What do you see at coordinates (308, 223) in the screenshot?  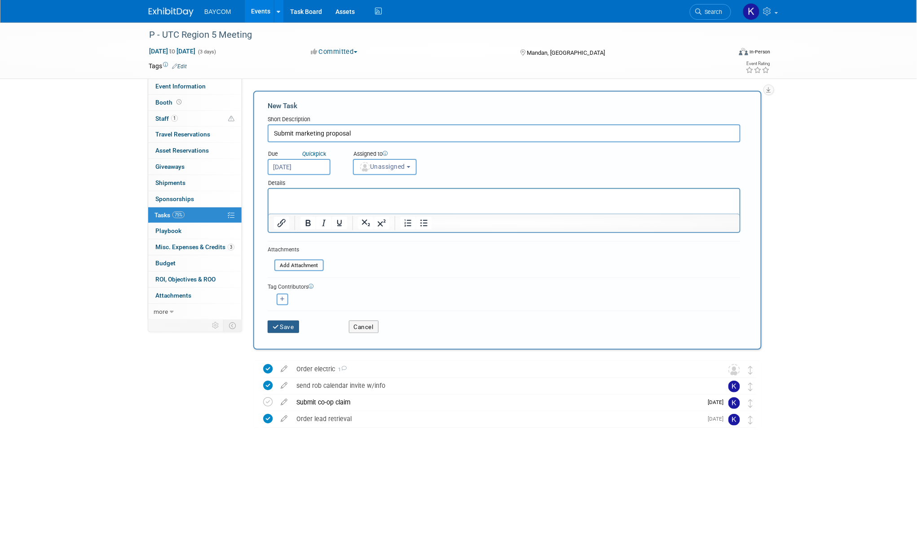 I see `button: Bold` at bounding box center [308, 223].